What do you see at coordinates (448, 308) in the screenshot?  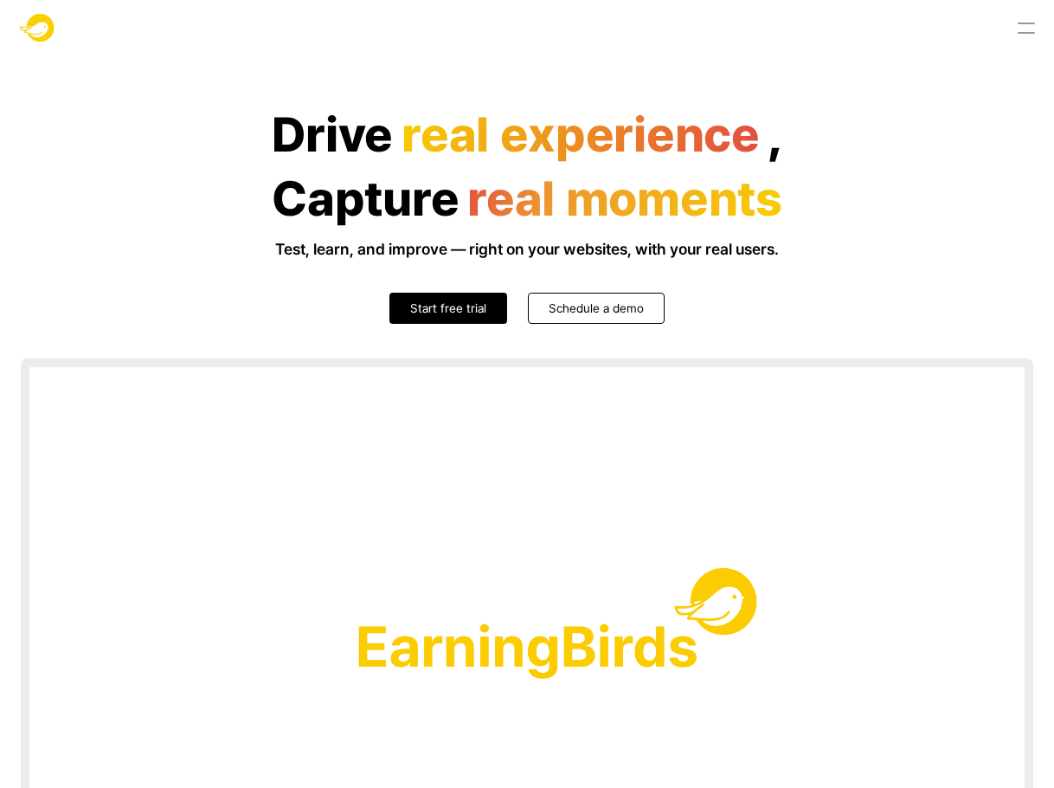 I see `p: Start free trial` at bounding box center [448, 308].